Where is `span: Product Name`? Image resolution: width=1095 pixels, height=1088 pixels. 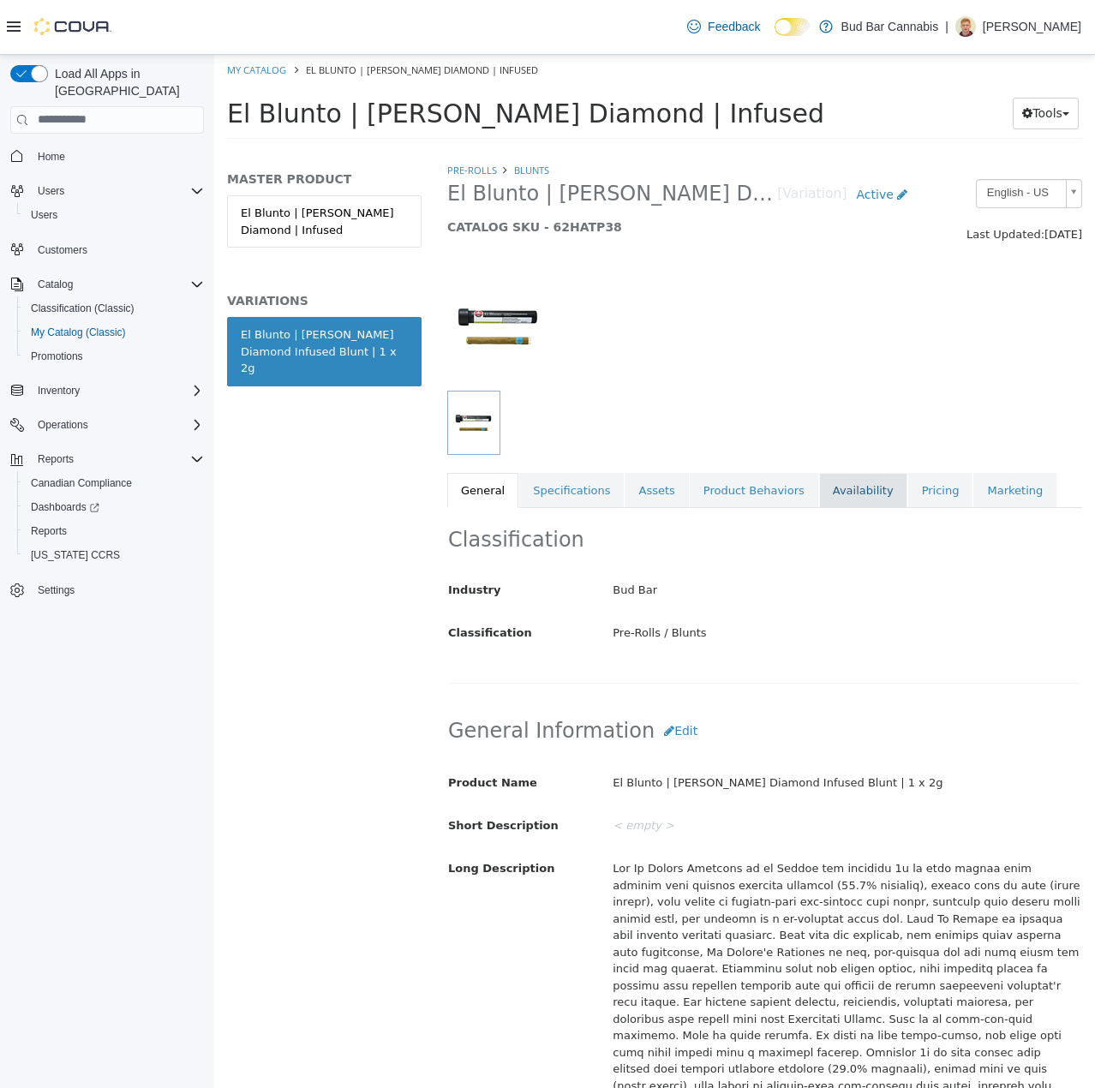
span: Product Name is located at coordinates (278, 727).